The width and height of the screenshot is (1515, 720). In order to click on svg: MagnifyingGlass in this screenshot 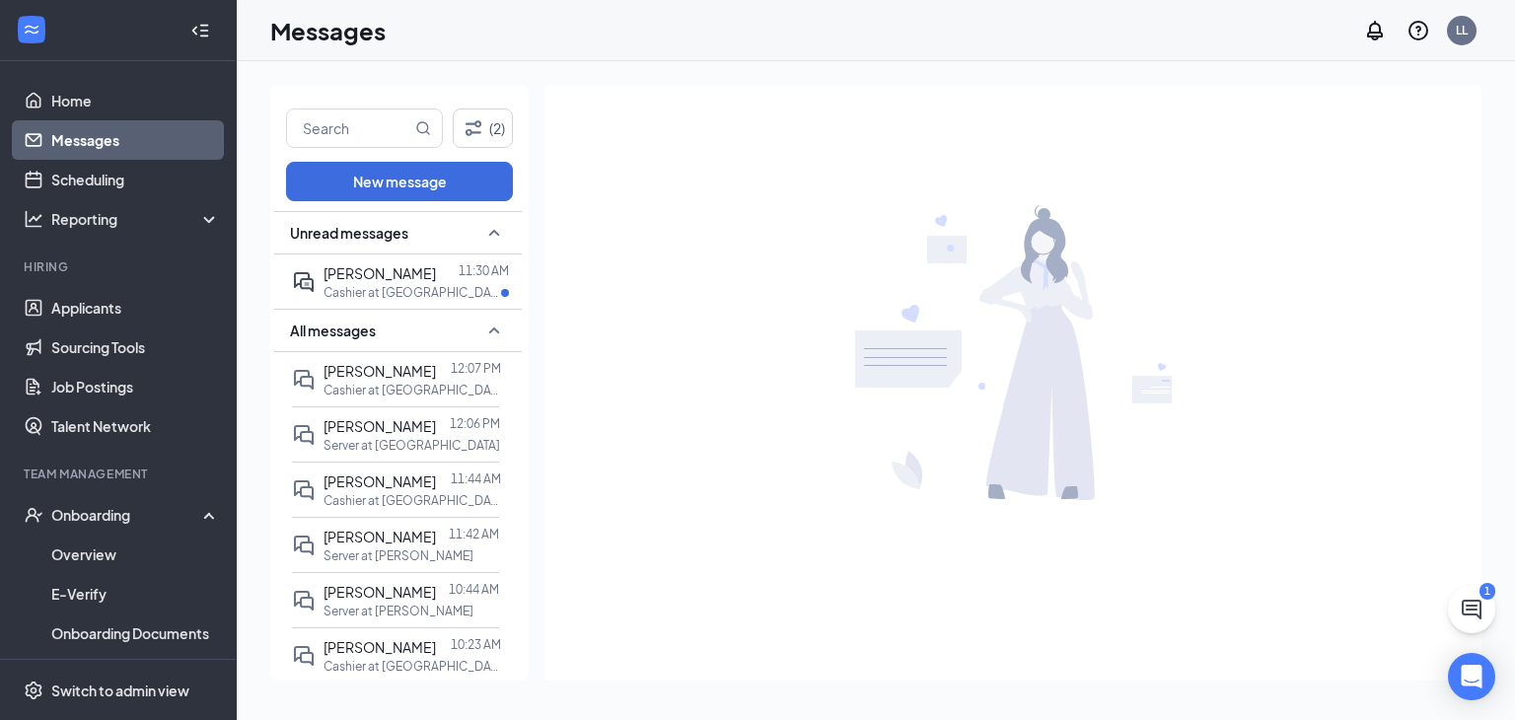, I will do `click(423, 128)`.